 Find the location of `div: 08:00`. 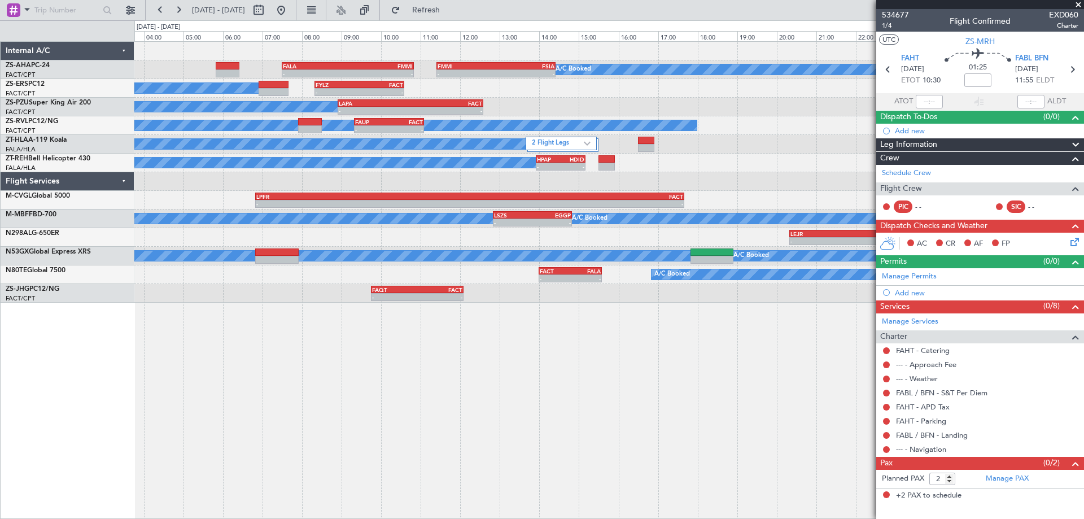

div: 08:00 is located at coordinates (322, 36).